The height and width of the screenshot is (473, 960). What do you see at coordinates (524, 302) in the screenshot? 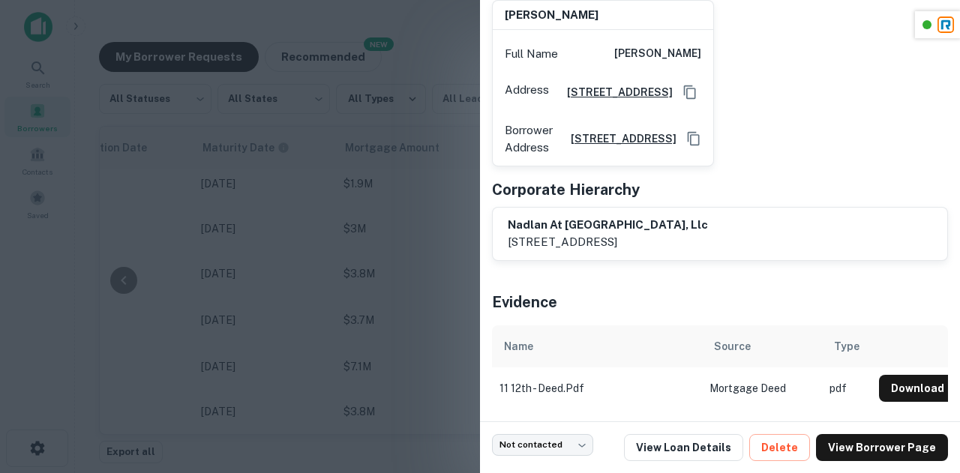
I see `h5: Evidence` at bounding box center [524, 302].